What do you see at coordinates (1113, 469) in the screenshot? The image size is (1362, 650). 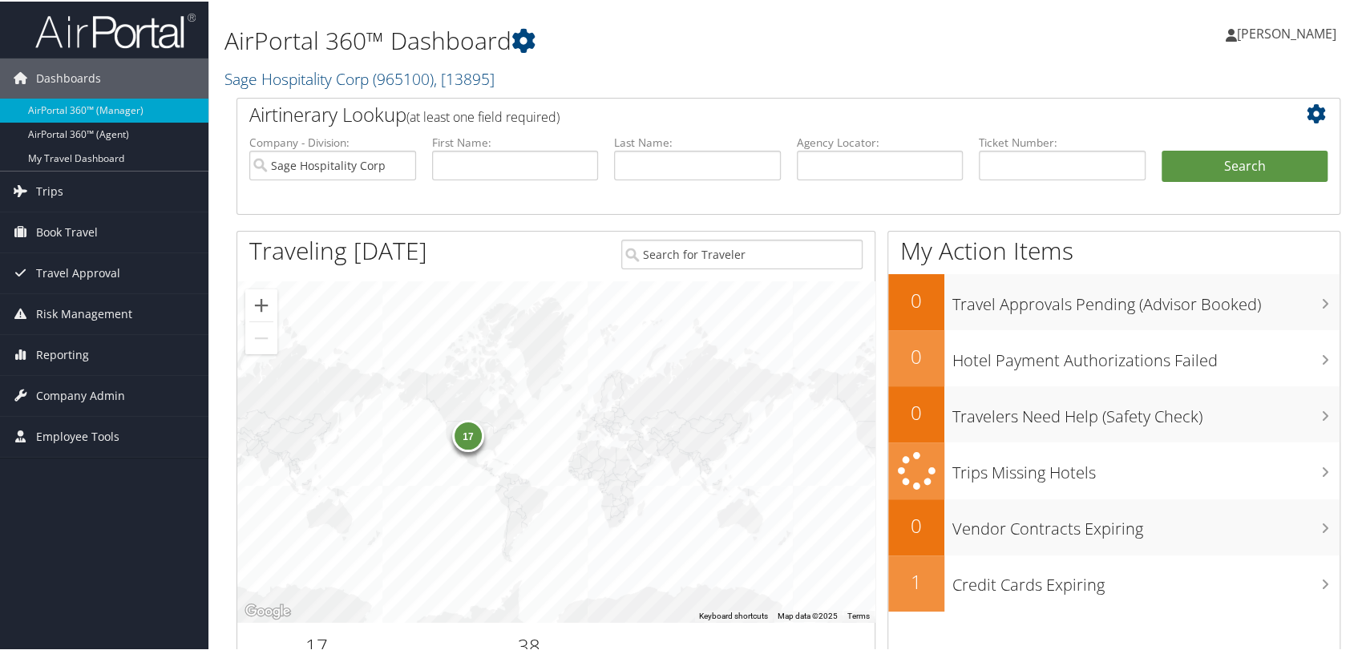 I see `a: Trips Missing Hotels` at bounding box center [1113, 469].